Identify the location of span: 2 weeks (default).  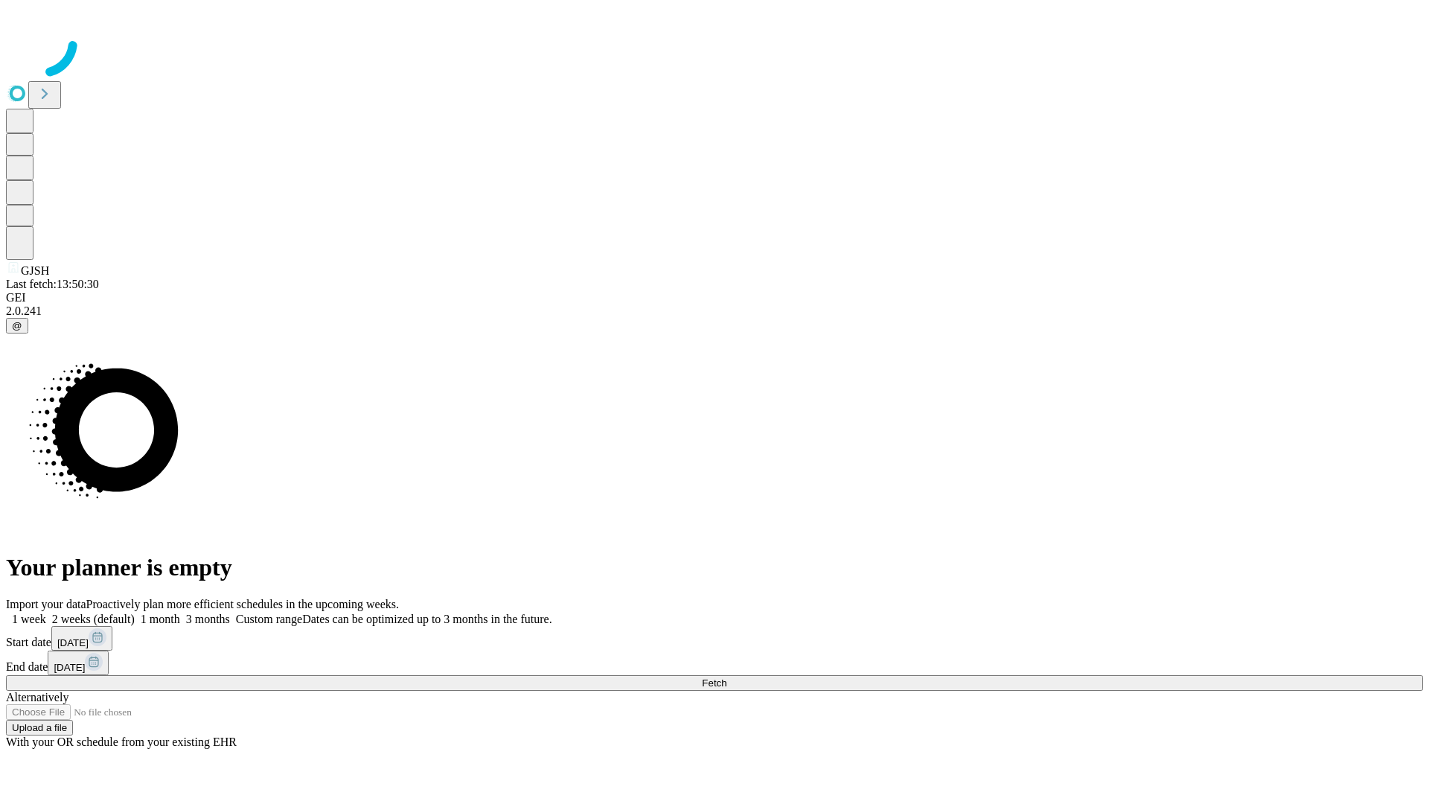
(93, 619).